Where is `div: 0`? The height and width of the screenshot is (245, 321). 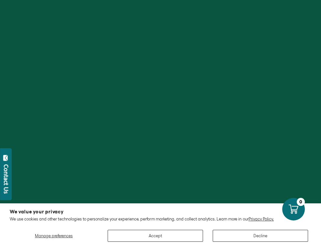
div: 0 is located at coordinates (300, 202).